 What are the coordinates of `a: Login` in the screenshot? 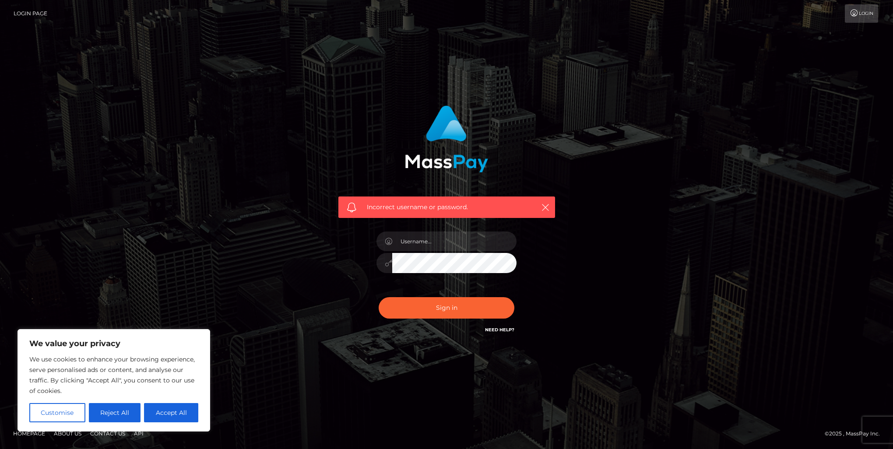 It's located at (861, 14).